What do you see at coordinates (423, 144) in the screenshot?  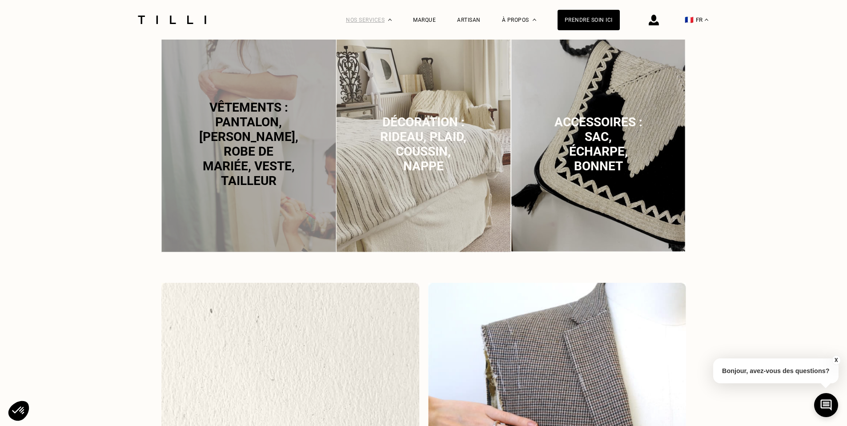 I see `span: Décoration : rideau, plaid, coussin, nappe` at bounding box center [423, 144].